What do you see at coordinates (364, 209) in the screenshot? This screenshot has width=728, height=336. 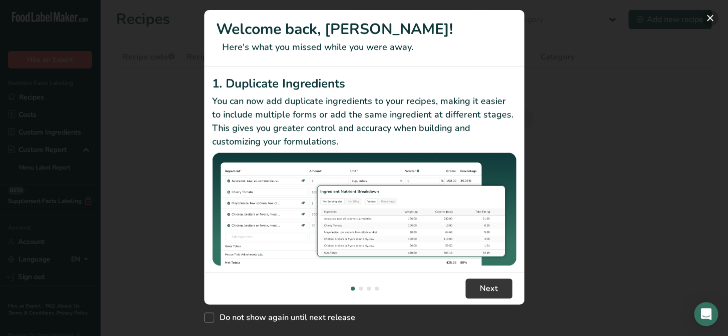 I see `img: Duplicate Ingredients` at bounding box center [364, 209].